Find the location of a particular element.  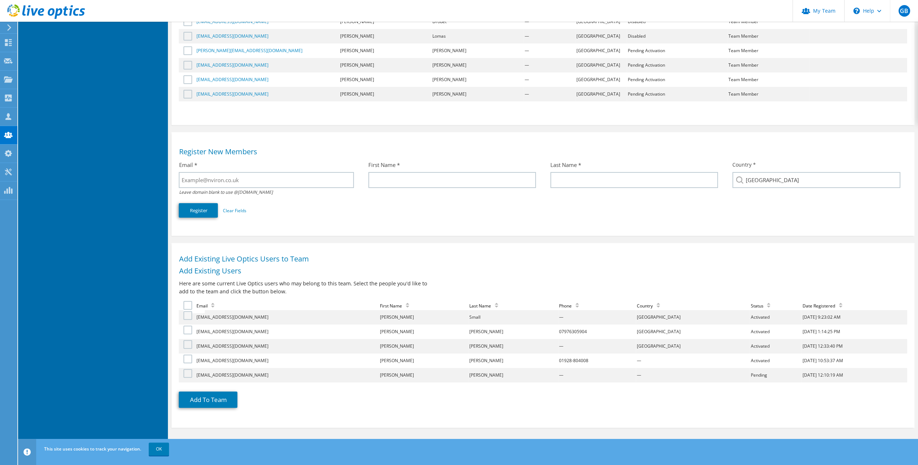

a: Clear Fields is located at coordinates (234, 210).